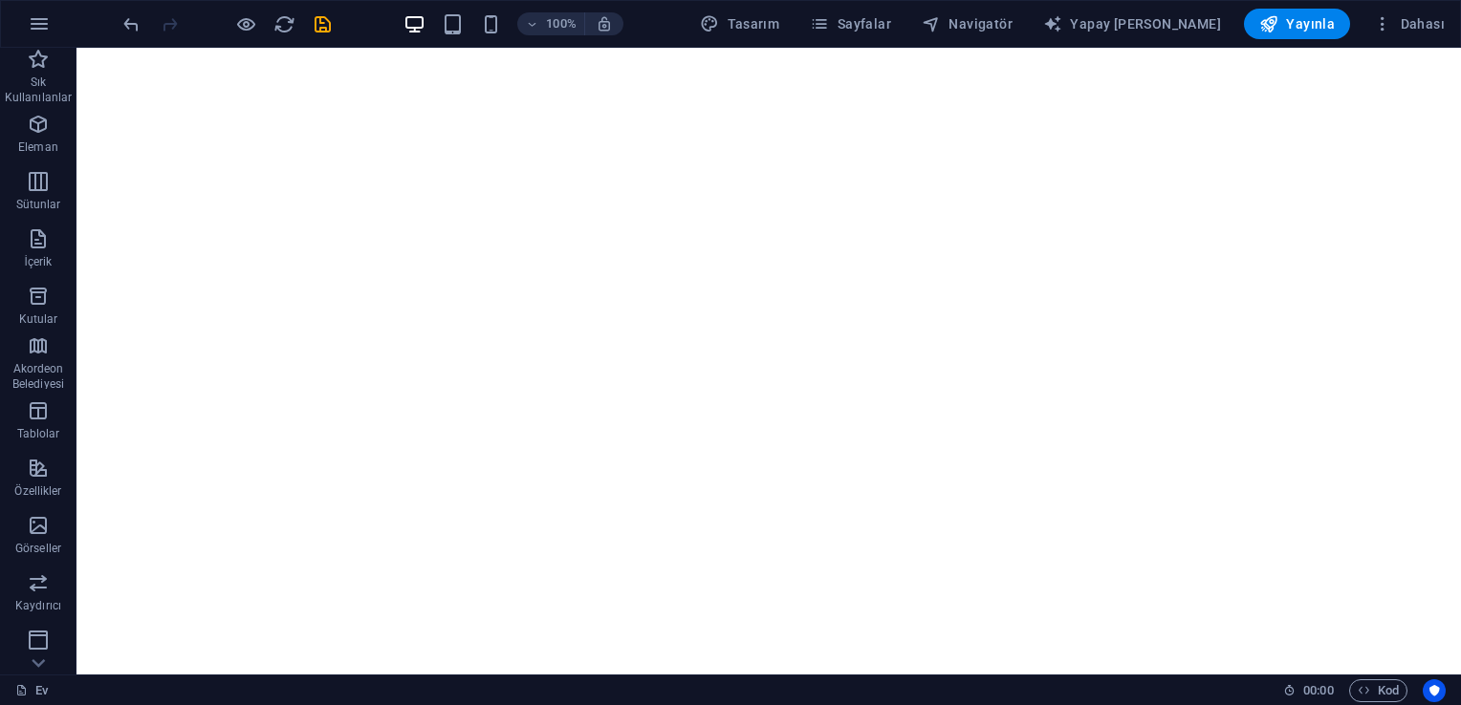 This screenshot has height=705, width=1461. What do you see at coordinates (739, 24) in the screenshot?
I see `button: Tasarım` at bounding box center [739, 24].